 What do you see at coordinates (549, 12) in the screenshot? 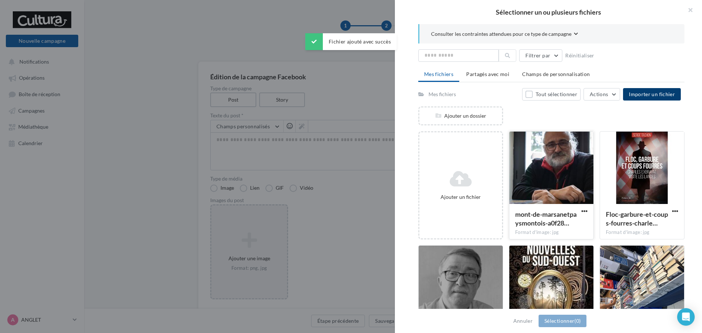
I see `h2: Sélectionner un ou plusieurs fichiers` at bounding box center [549, 12].